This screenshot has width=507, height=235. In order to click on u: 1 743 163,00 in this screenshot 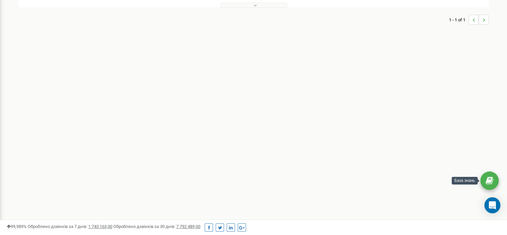, I will do `click(100, 226)`.